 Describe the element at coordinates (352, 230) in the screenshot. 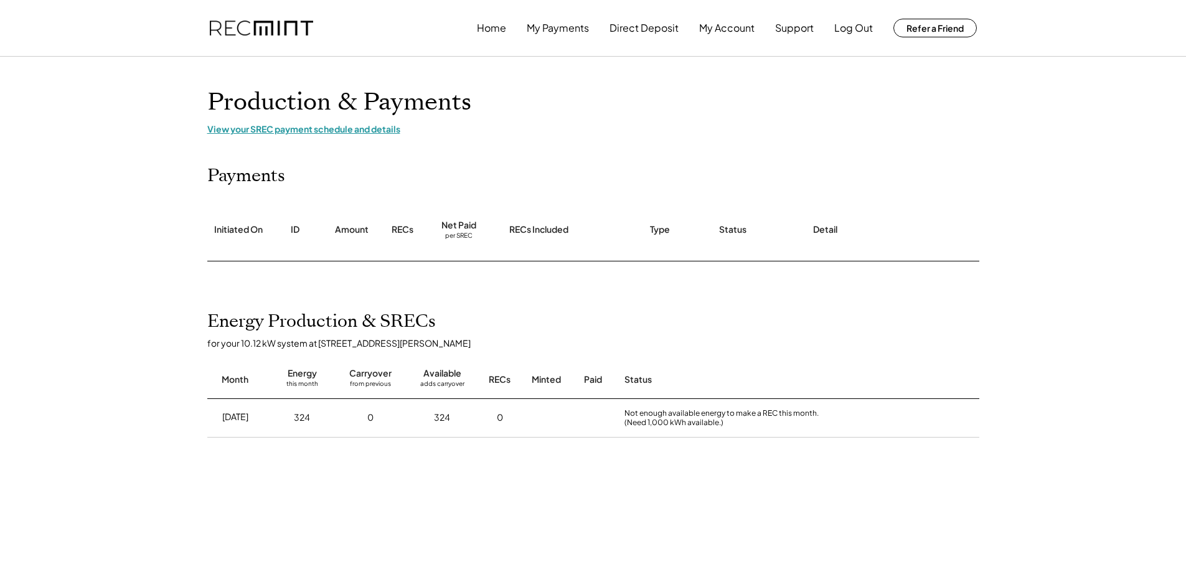

I see `div: Amount` at that location.